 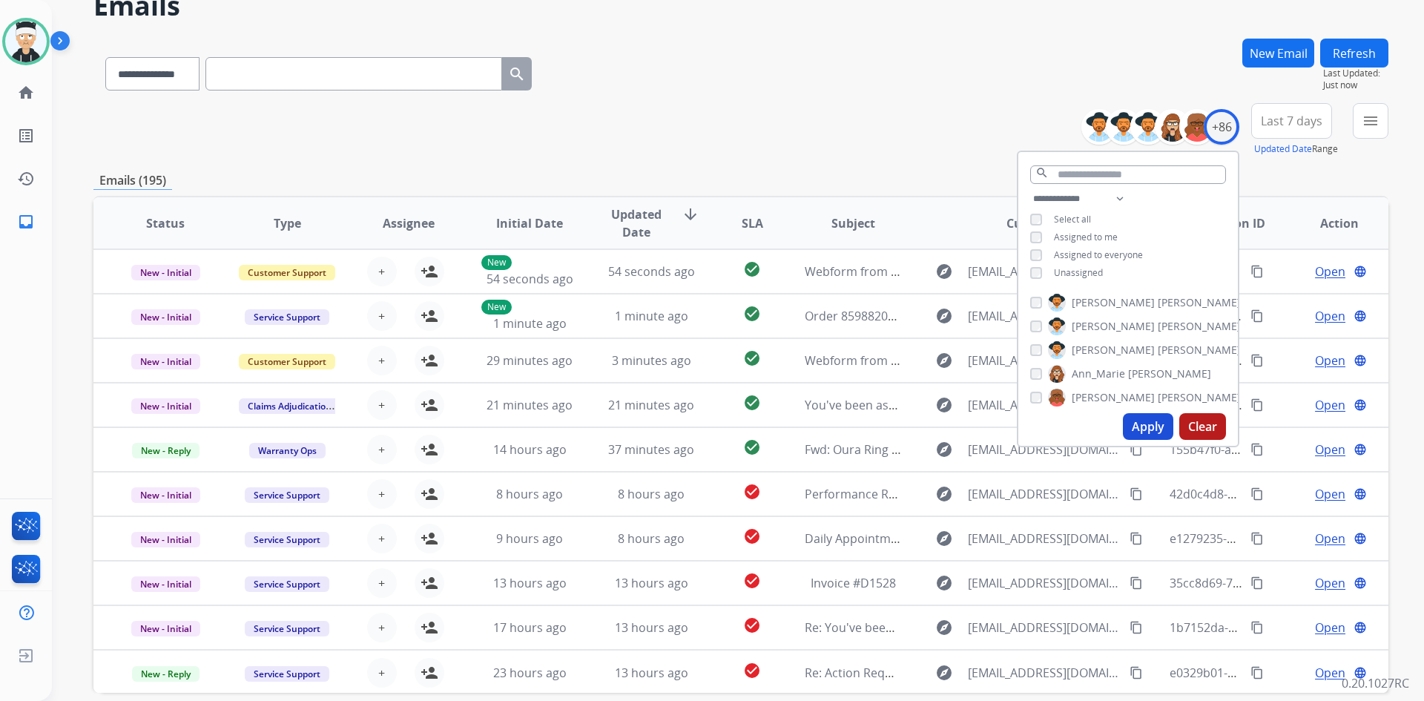 What do you see at coordinates (1375, 683) in the screenshot?
I see `p: 0.20.1027RC` at bounding box center [1375, 683].